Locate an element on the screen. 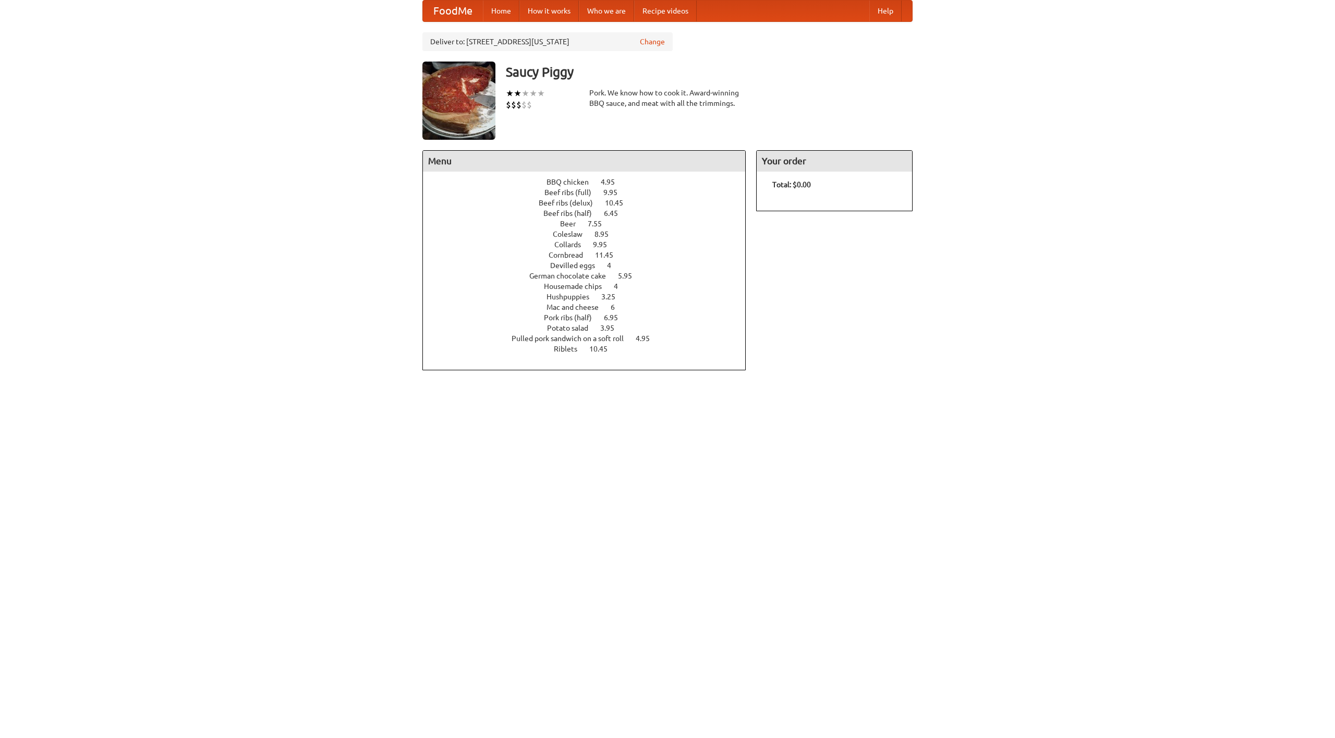 The image size is (1335, 738). span: Devilled eggs is located at coordinates (578, 265).